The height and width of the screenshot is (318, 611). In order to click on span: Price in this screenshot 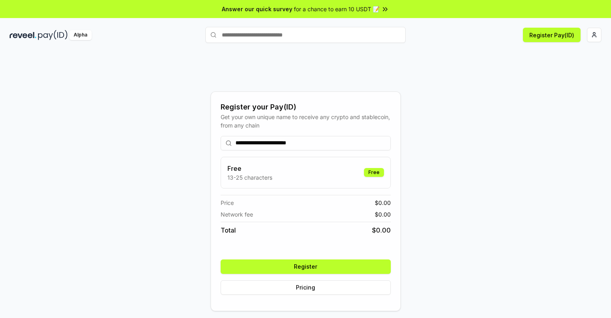, I will do `click(227, 202)`.